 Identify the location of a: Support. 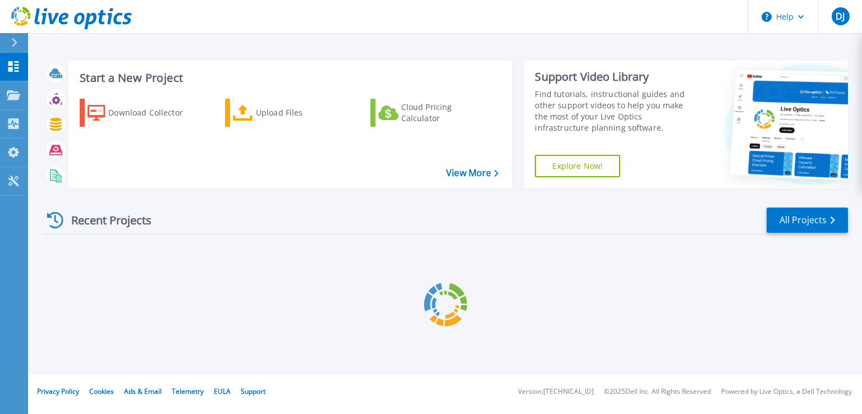
(253, 391).